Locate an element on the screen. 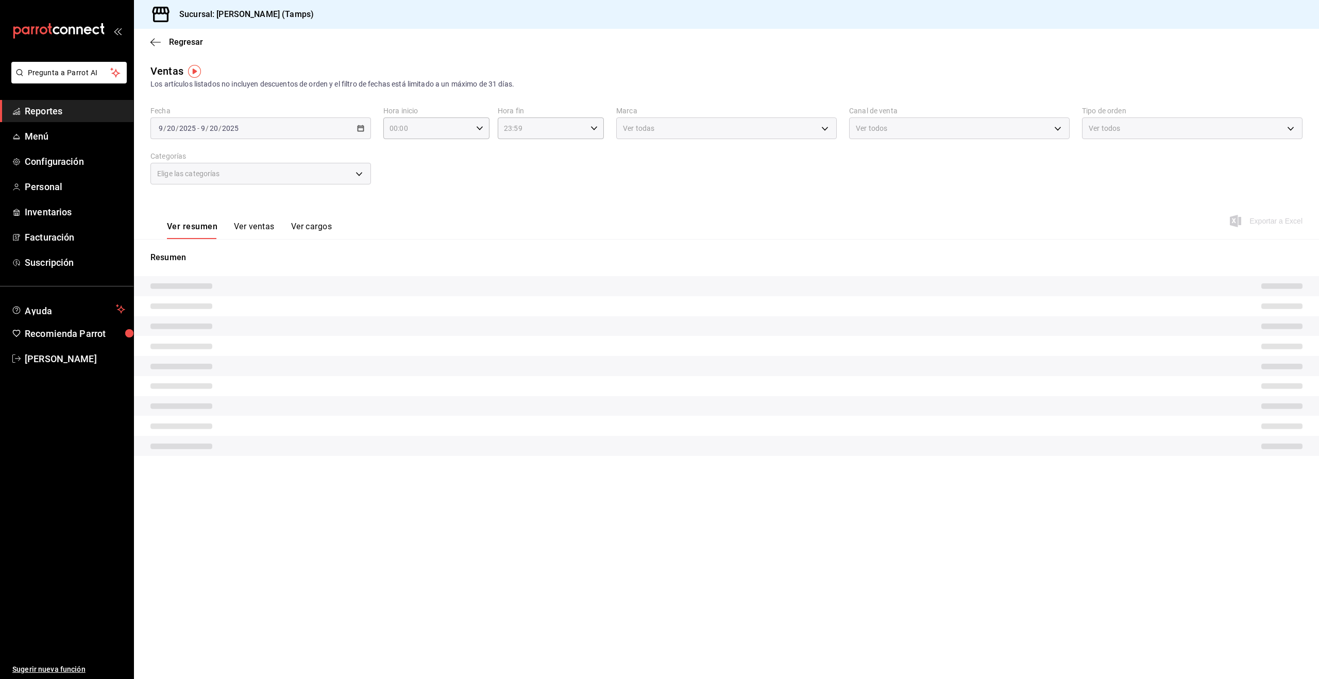 The height and width of the screenshot is (679, 1319). span: Menú is located at coordinates (75, 136).